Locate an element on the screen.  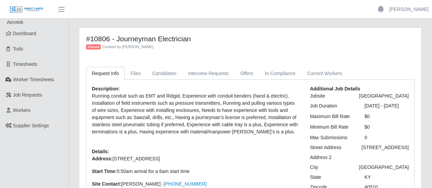
a: Offers is located at coordinates (247, 73).